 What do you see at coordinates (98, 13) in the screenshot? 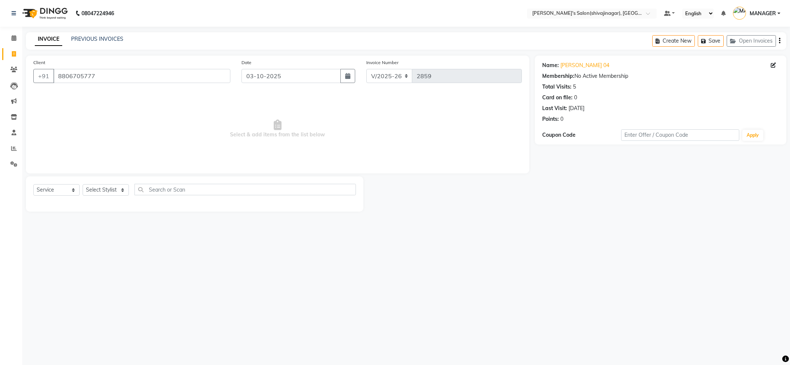
I see `b: 08047224946` at bounding box center [98, 13].